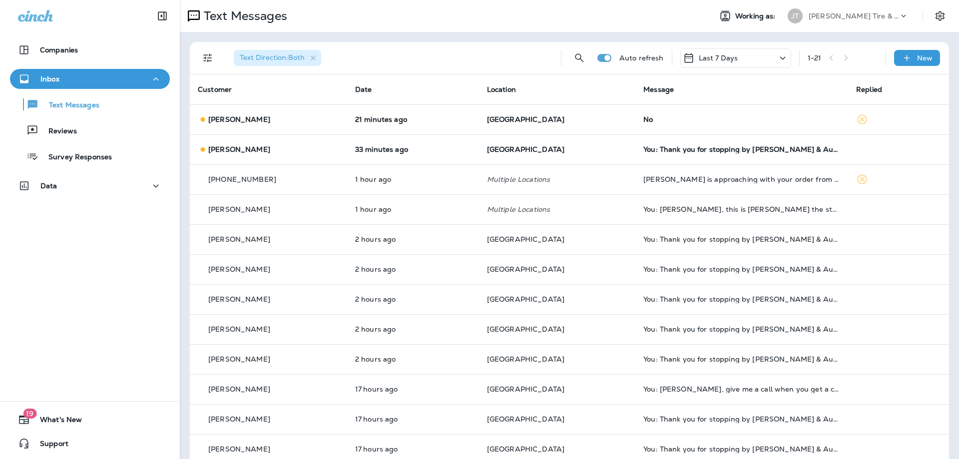 The image size is (959, 459). What do you see at coordinates (413, 179) in the screenshot?
I see `p: Aug 28, 2025 09:08 AM` at bounding box center [413, 179].